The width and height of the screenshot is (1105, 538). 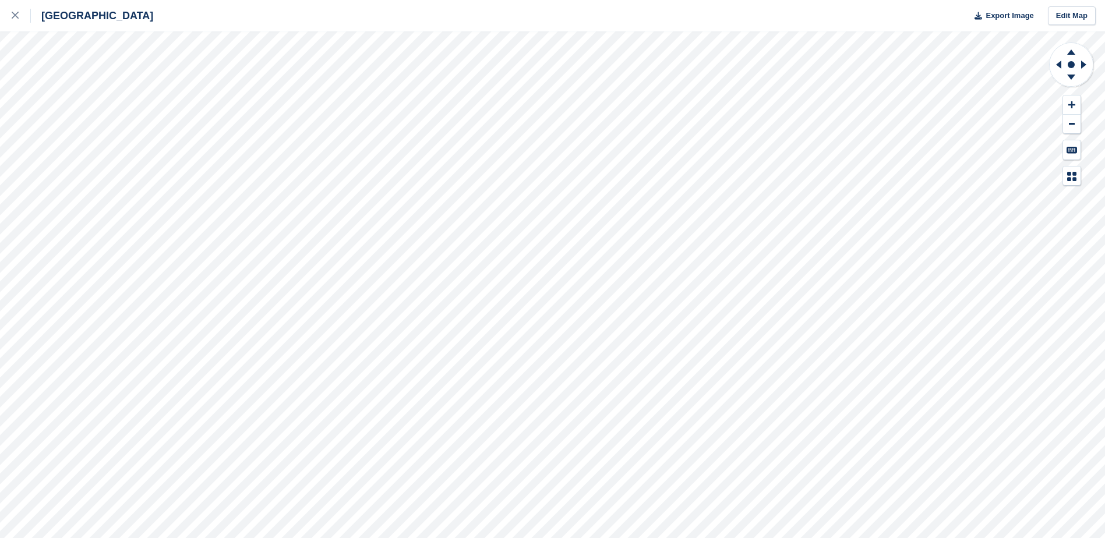 What do you see at coordinates (1071, 124) in the screenshot?
I see `button: Zoom Out` at bounding box center [1071, 124].